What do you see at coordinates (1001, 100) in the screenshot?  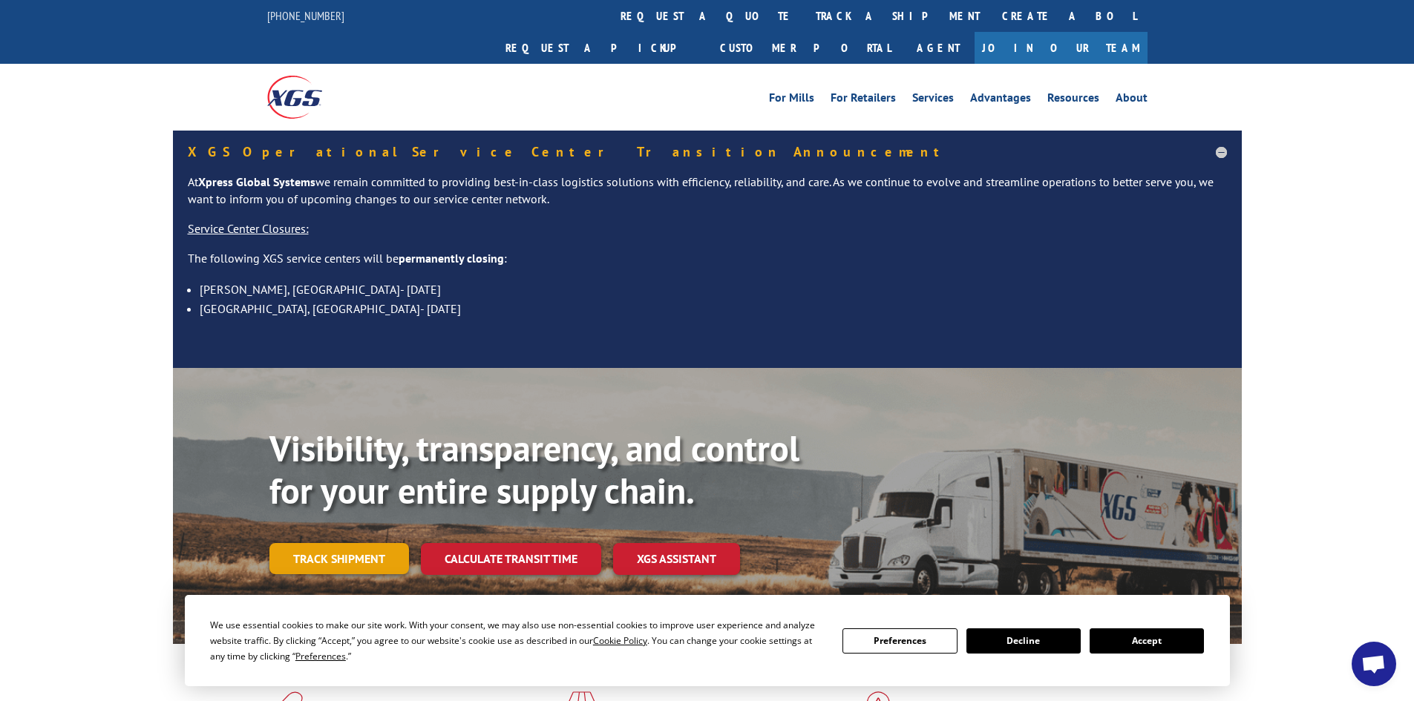 I see `a: Advantages` at bounding box center [1001, 100].